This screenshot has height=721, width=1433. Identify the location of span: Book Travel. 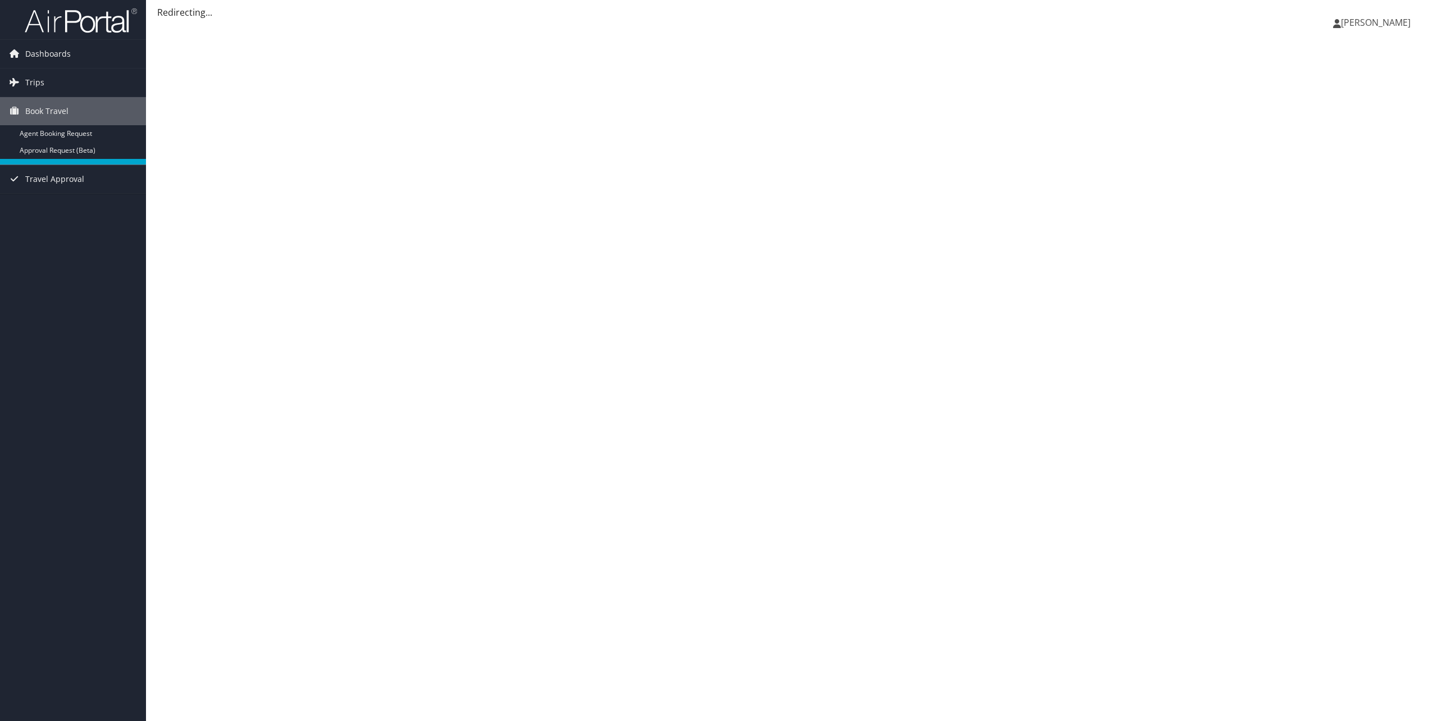
(47, 111).